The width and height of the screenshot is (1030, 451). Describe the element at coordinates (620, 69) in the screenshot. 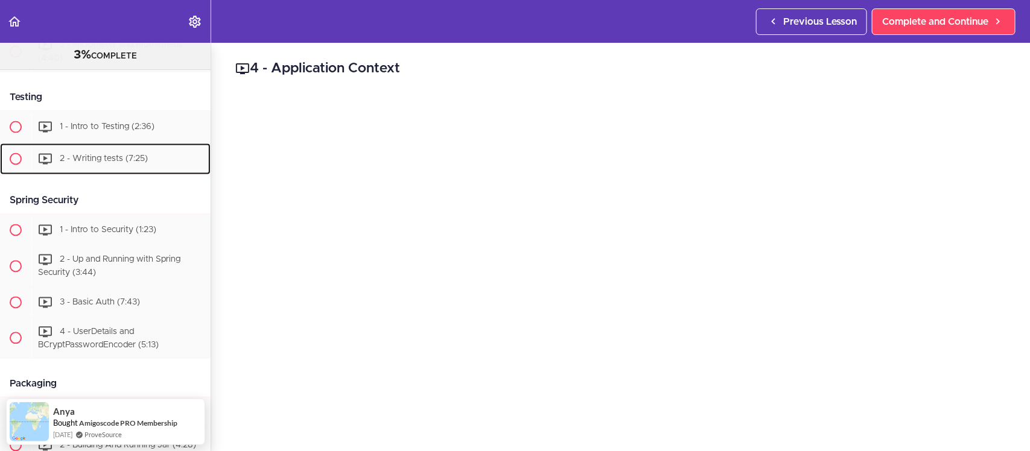

I see `h2: 4 - Application Context` at that location.